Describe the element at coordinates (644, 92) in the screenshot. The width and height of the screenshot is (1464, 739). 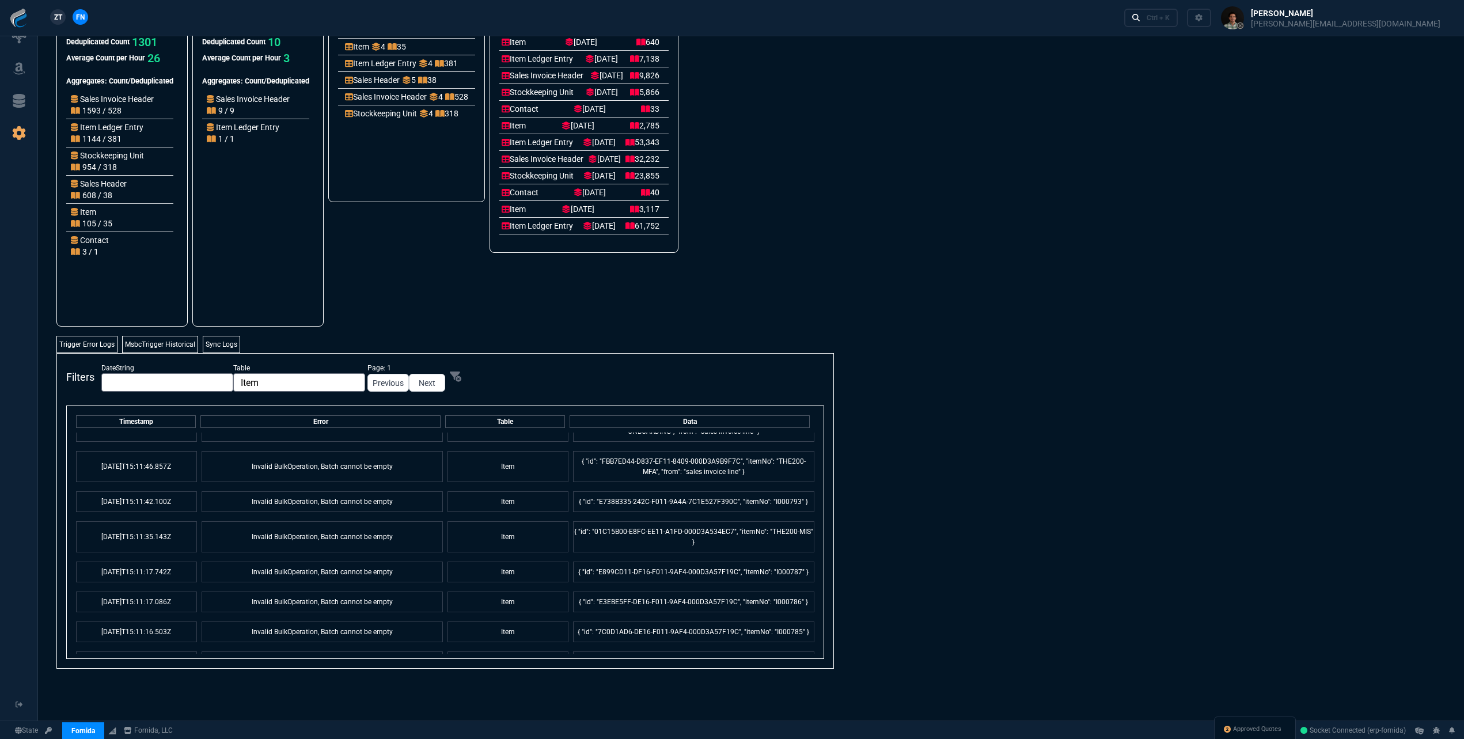
I see `p: 5,866` at that location.